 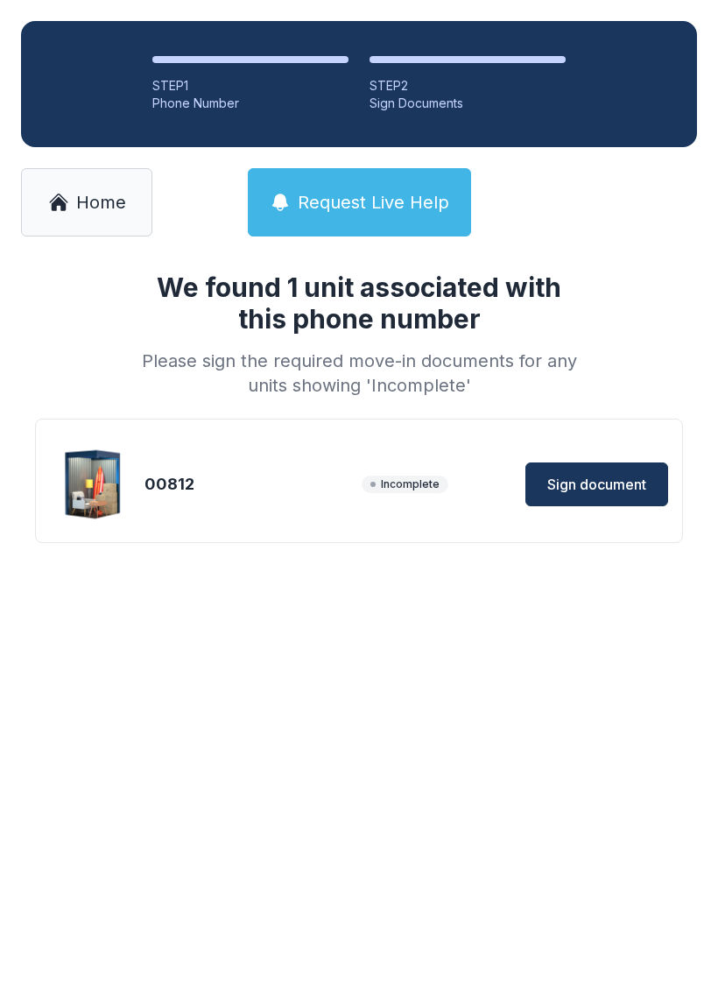 I want to click on div: STEP 1, so click(x=250, y=86).